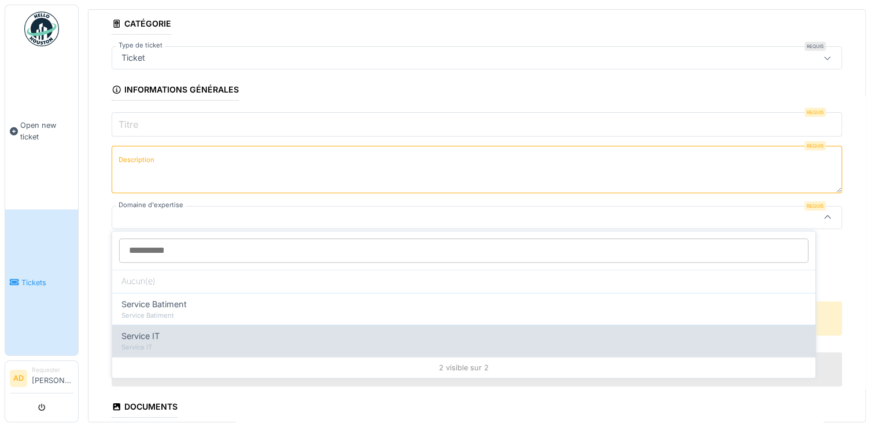 The image size is (875, 427). Describe the element at coordinates (53, 370) in the screenshot. I see `div: Requester` at that location.